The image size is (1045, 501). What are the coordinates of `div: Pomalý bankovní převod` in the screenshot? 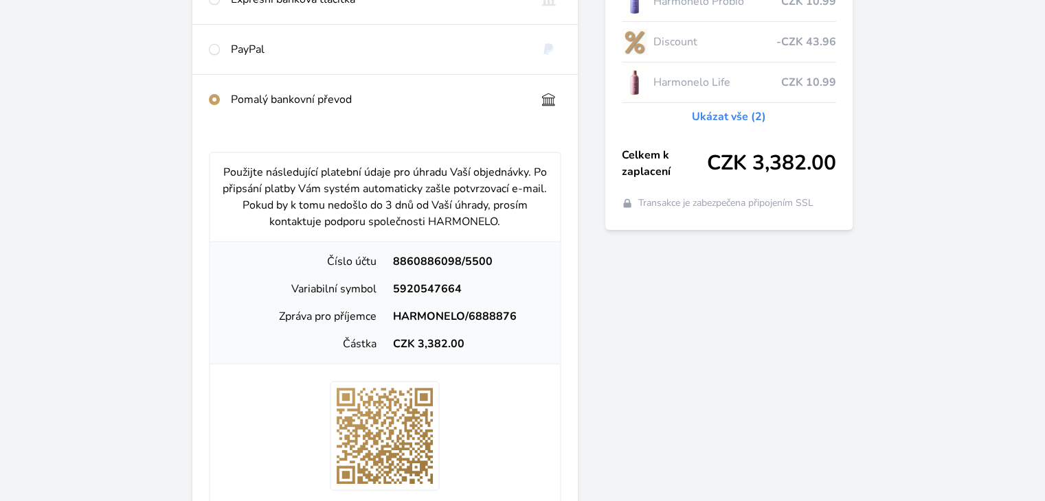 It's located at (377, 100).